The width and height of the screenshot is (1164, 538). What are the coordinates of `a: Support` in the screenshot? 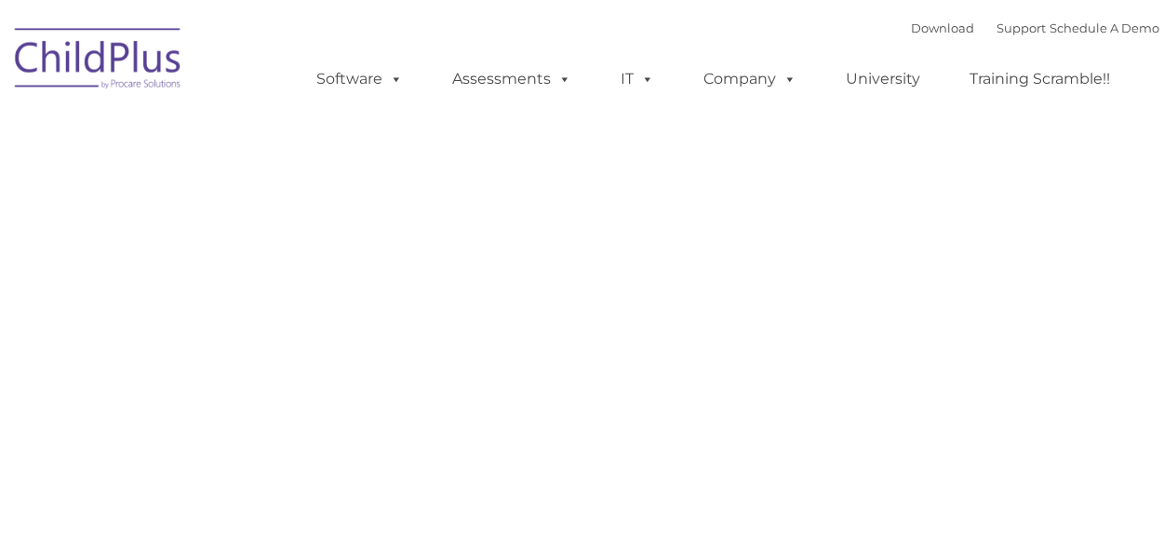 It's located at (1021, 28).